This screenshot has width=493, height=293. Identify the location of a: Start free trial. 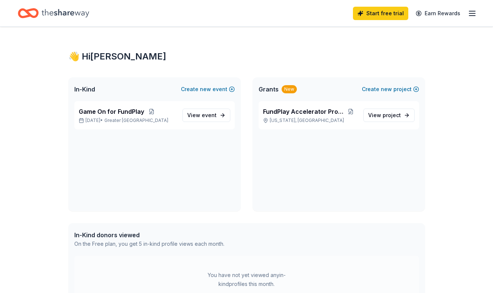
(381, 13).